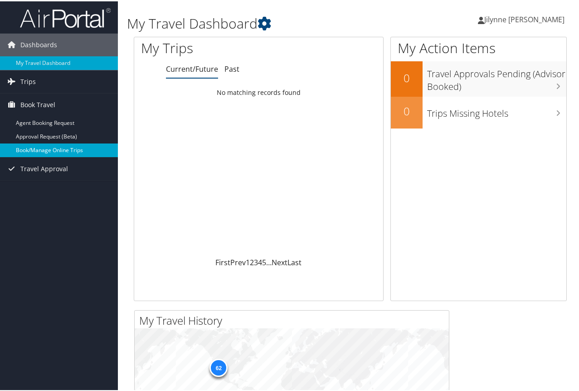 Image resolution: width=579 pixels, height=391 pixels. I want to click on h3: Travel Approvals Pending (Advisor Booked), so click(497, 77).